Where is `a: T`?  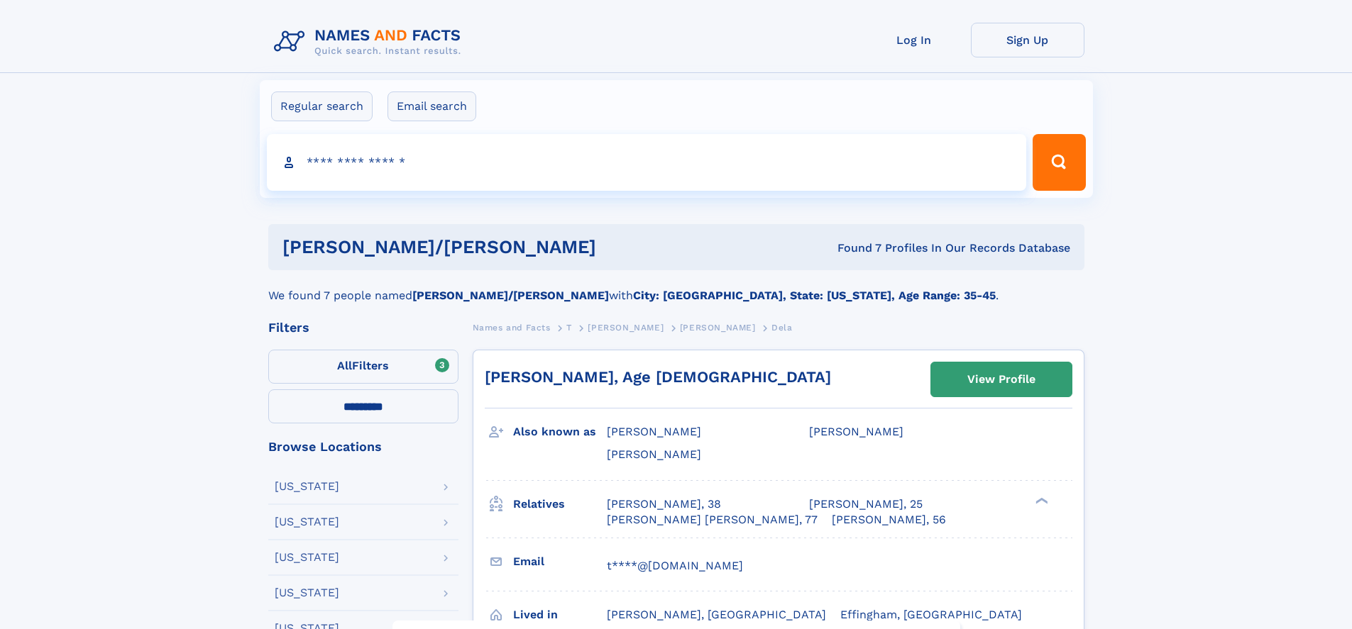
a: T is located at coordinates (569, 327).